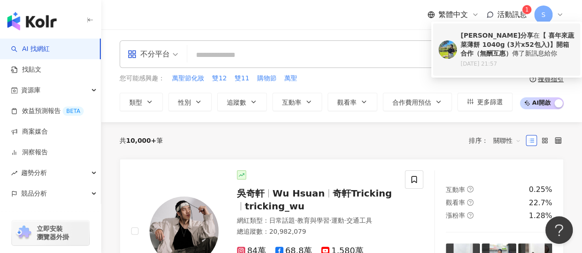 Image resolution: width=582 pixels, height=253 pixels. I want to click on span: 運動, so click(338, 221).